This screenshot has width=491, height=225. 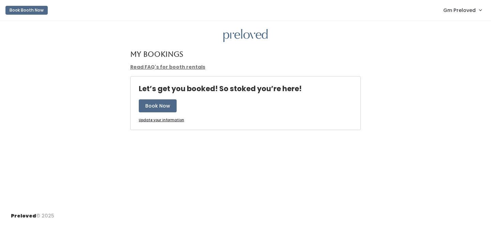 I want to click on a: Book Booth Now, so click(x=27, y=10).